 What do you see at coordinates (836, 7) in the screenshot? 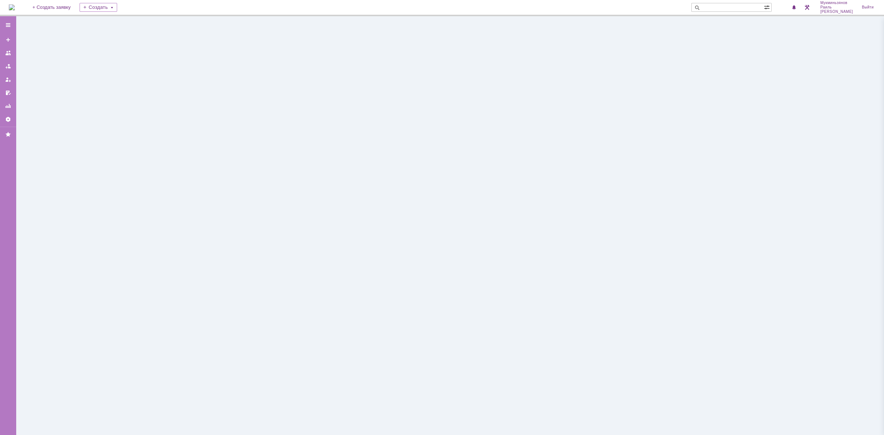
I see `span: Раиль` at bounding box center [836, 7].